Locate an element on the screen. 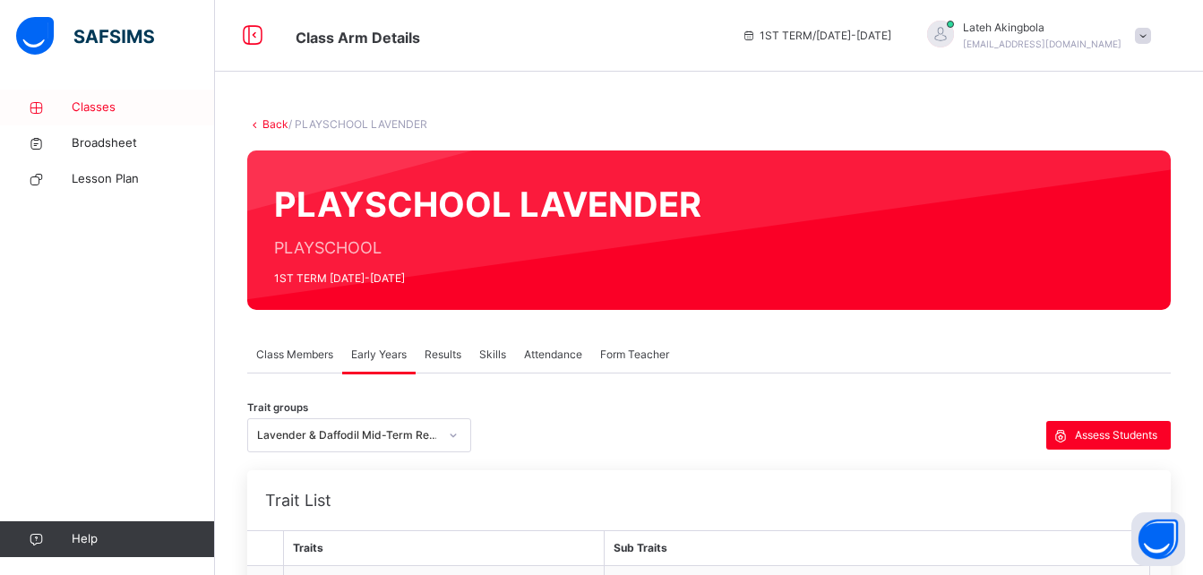 The image size is (1203, 575). span: Attendance is located at coordinates (553, 355).